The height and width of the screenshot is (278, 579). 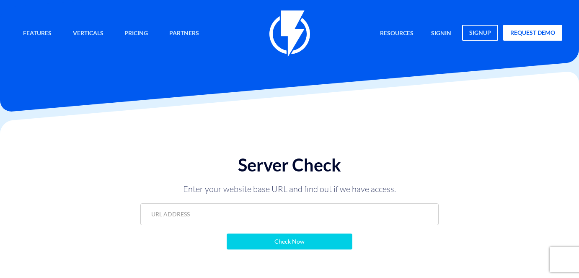 I want to click on a: Features, so click(x=37, y=34).